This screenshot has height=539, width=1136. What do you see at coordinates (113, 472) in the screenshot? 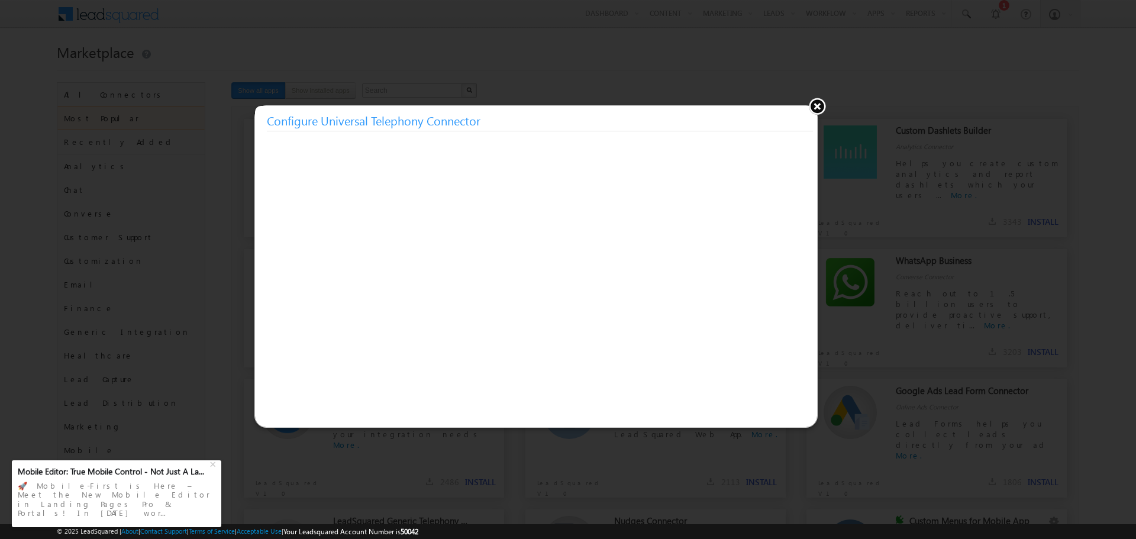
I see `div: Mobile Editor: True Mobile Control - Not Just A La...` at bounding box center [113, 472].